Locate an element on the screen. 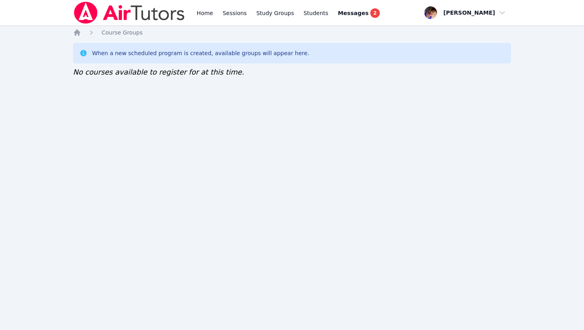 Image resolution: width=584 pixels, height=330 pixels. a: Course Groups is located at coordinates (122, 33).